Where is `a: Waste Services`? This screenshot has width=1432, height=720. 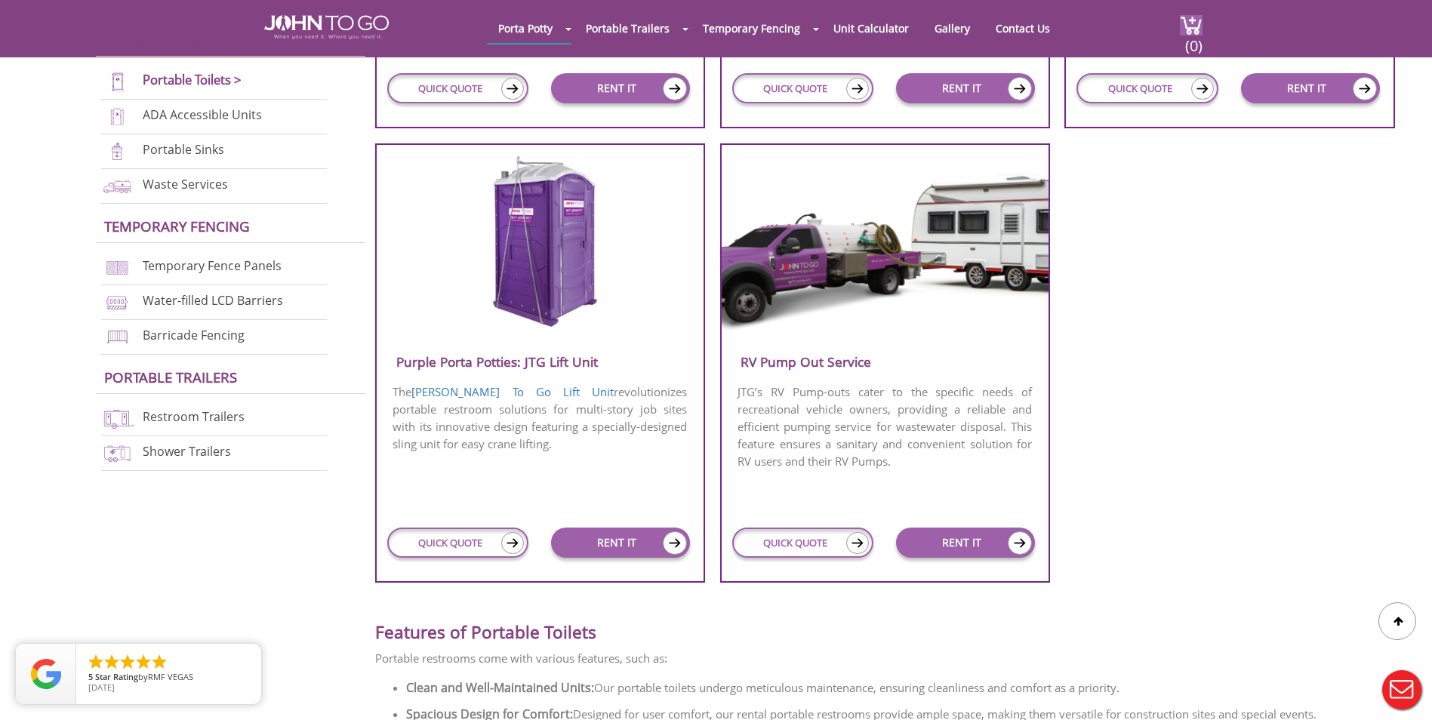 a: Waste Services is located at coordinates (185, 184).